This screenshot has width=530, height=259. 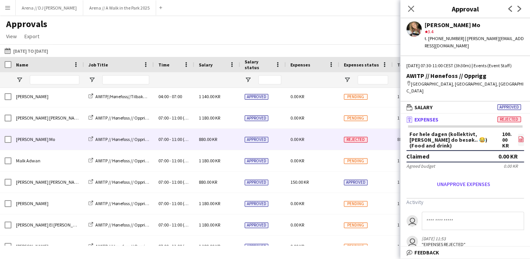 What do you see at coordinates (465, 252) in the screenshot?
I see `mat-expansion-panel-header: Feedback` at bounding box center [465, 252].